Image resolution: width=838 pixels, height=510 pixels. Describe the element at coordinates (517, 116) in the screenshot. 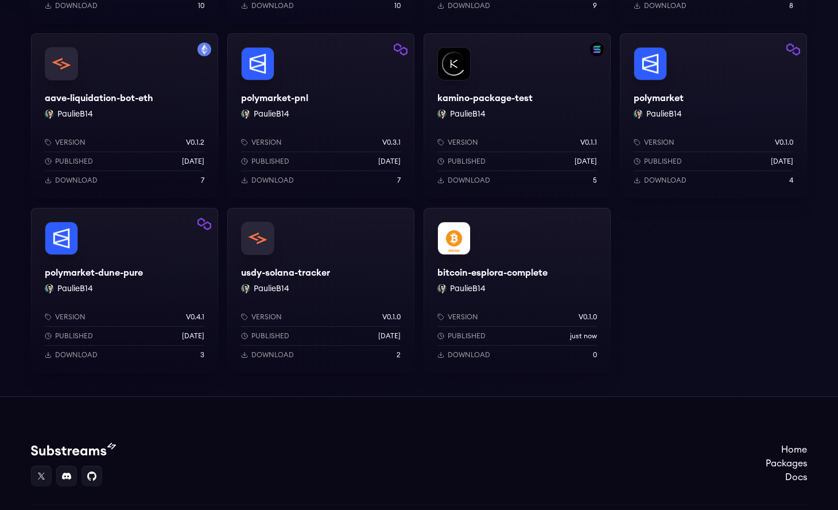

I see `a: Filter by solana networkkamino-package-testkamino-package-testPaulieB14 PaulieB14Versionv0.1.1Pub...` at that location.